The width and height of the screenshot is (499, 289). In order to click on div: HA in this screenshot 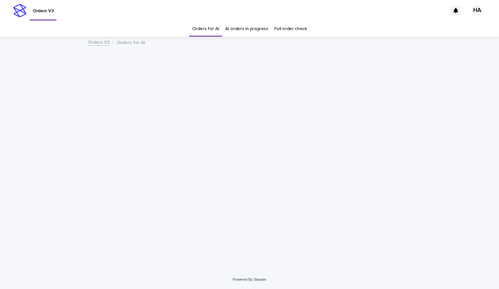, I will do `click(478, 11)`.